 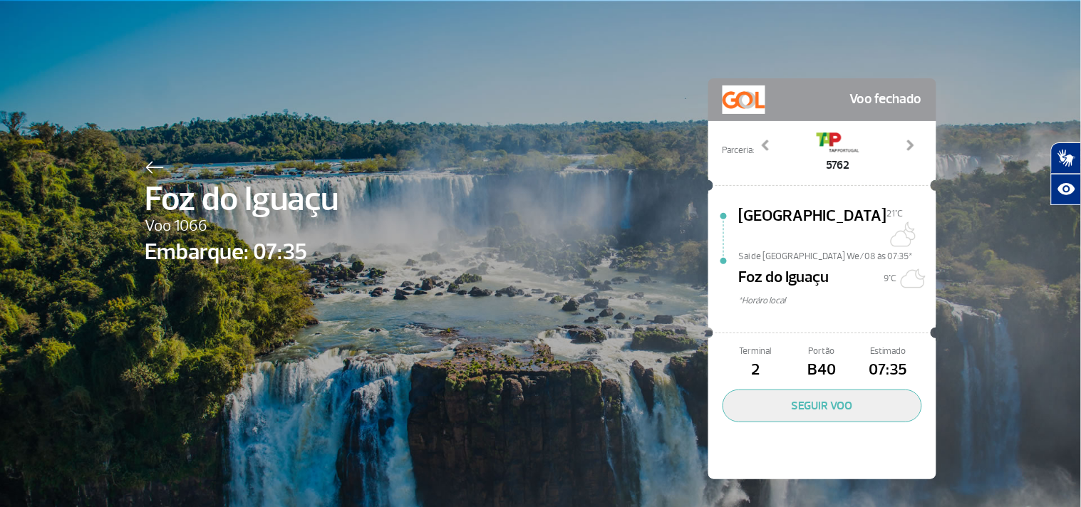 What do you see at coordinates (895, 214) in the screenshot?
I see `span: 21°C` at bounding box center [895, 214].